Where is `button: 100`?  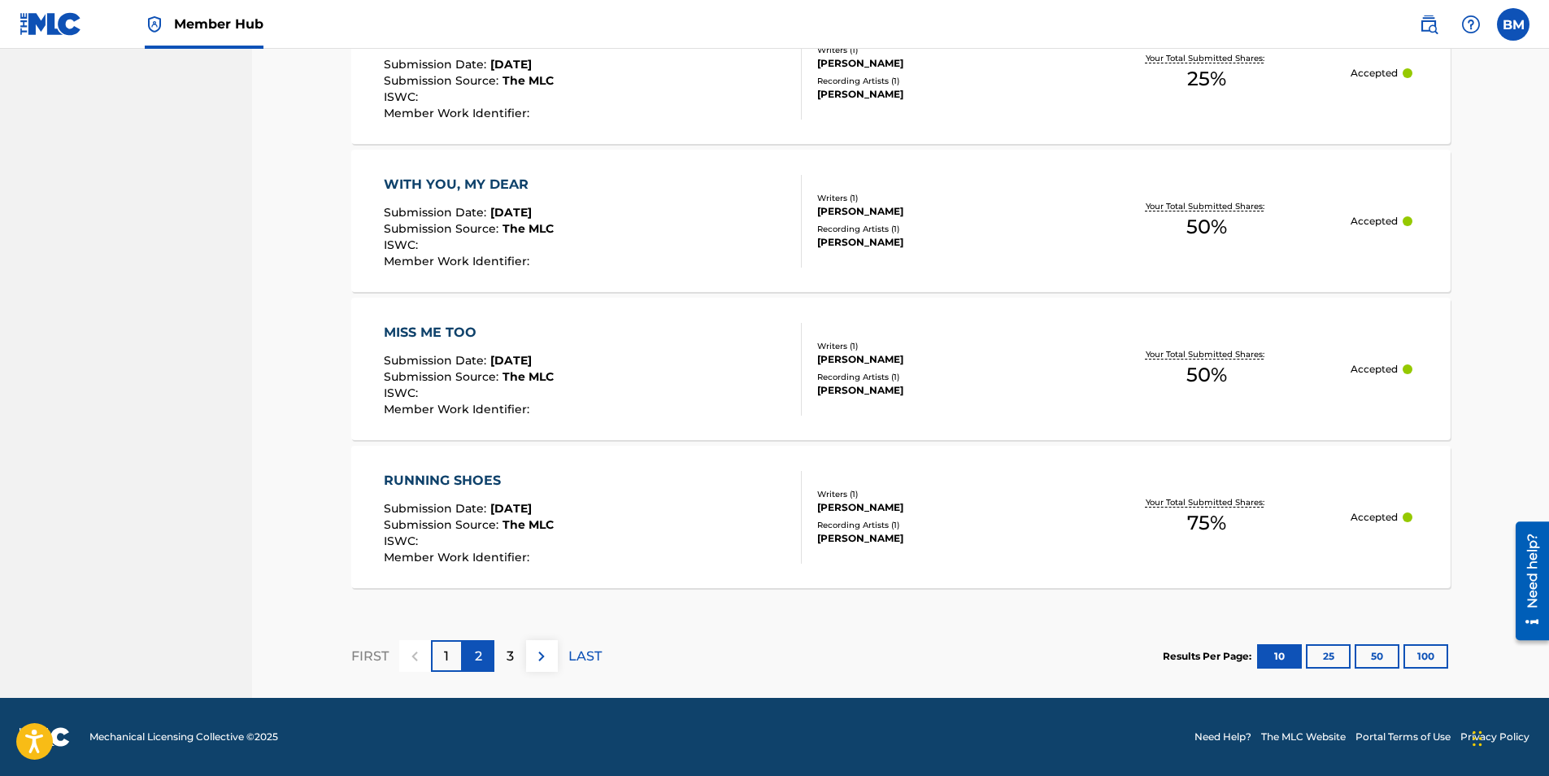 button: 100 is located at coordinates (1425, 656).